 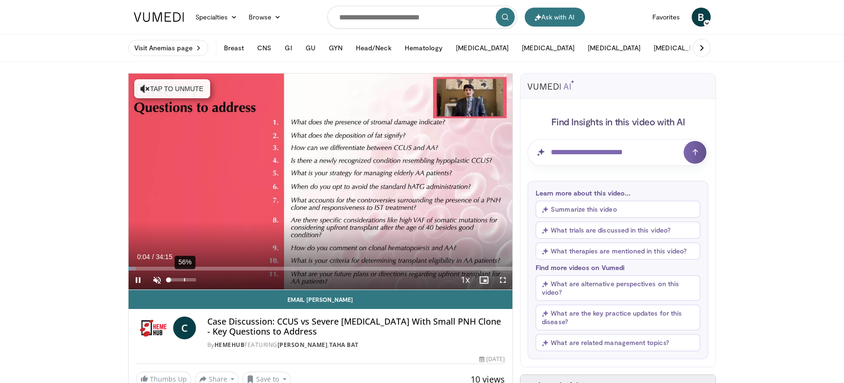 What do you see at coordinates (554, 17) in the screenshot?
I see `button: Ask with AI` at bounding box center [554, 17].